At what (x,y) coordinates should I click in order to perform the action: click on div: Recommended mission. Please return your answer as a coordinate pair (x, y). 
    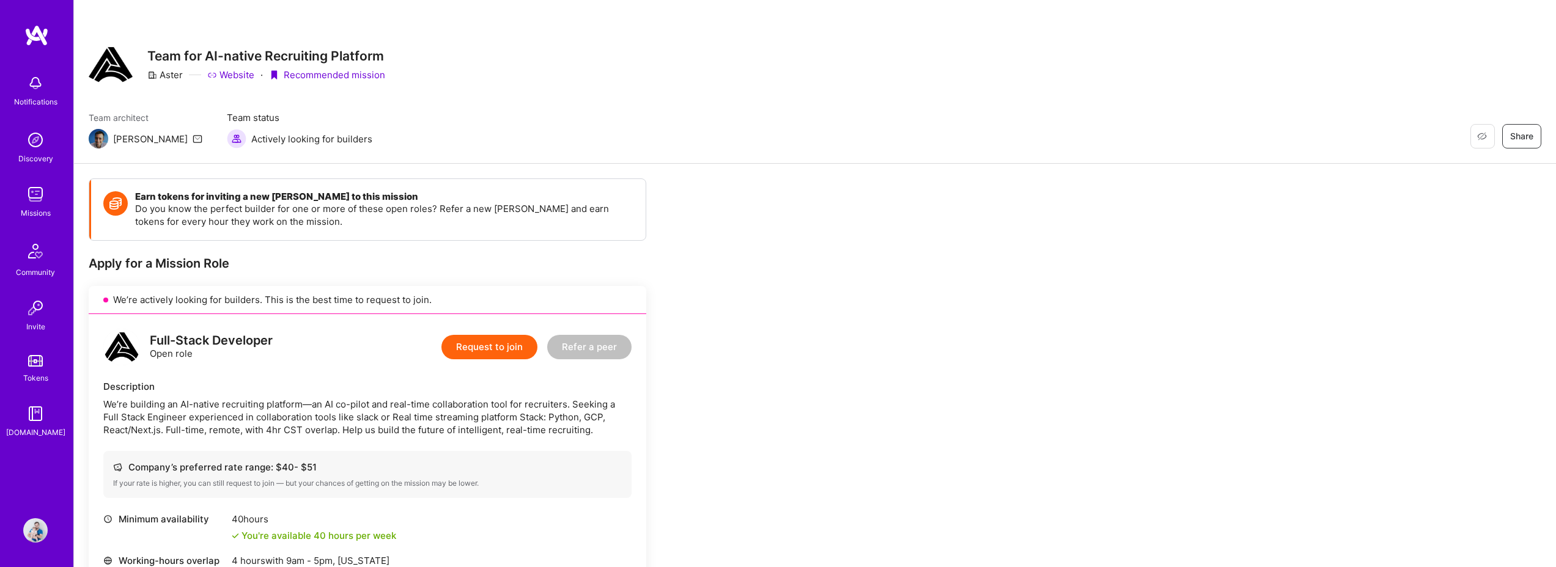
    Looking at the image, I should click on (327, 75).